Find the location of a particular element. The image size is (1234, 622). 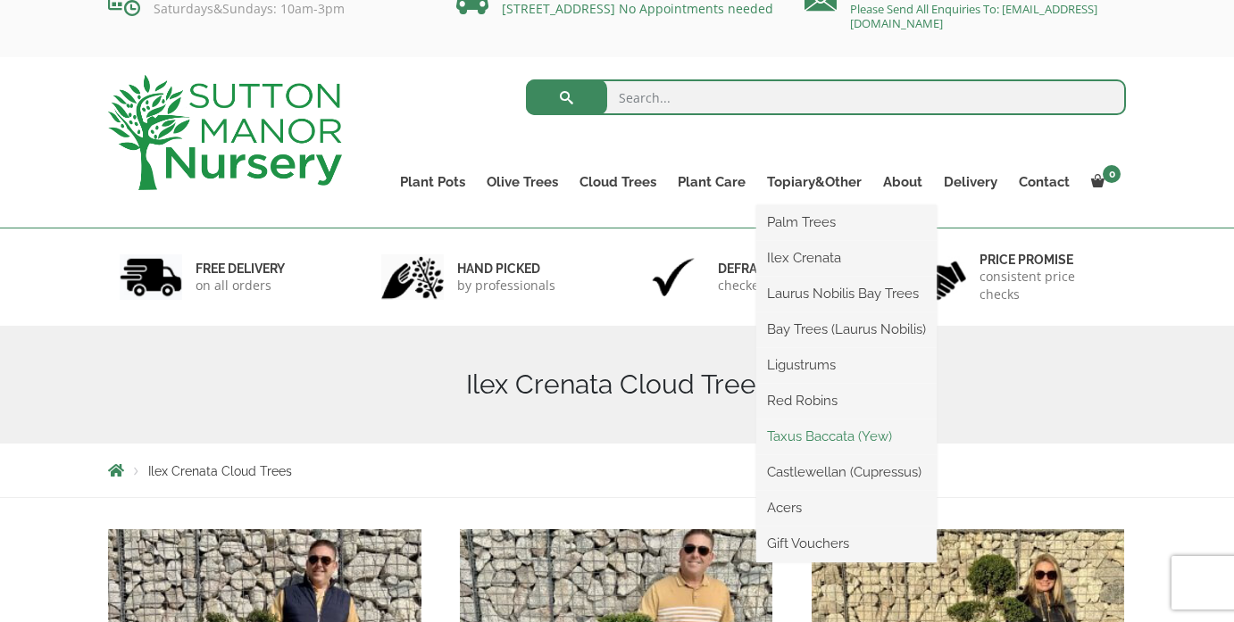

p: on all orders is located at coordinates (240, 286).